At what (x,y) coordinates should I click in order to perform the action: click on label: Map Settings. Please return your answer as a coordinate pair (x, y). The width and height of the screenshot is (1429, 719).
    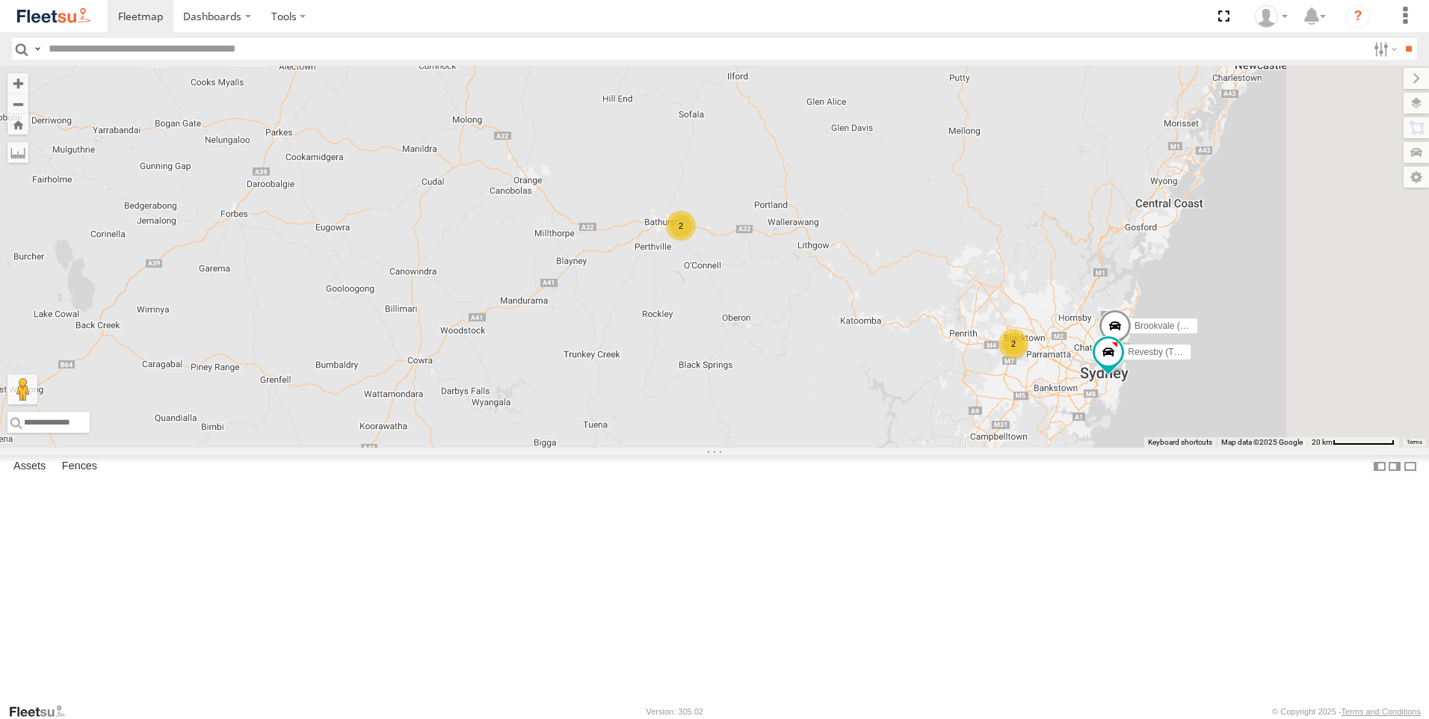
    Looking at the image, I should click on (1416, 177).